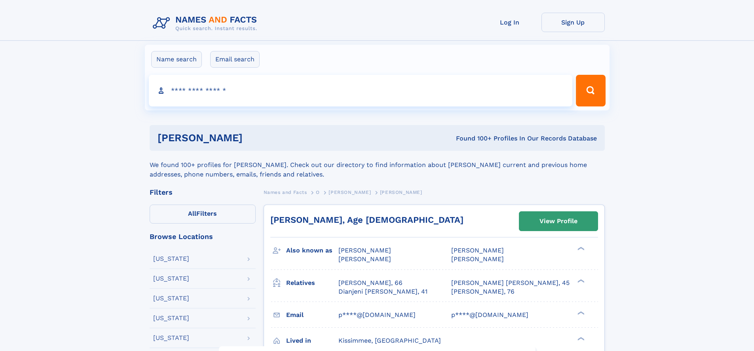 The image size is (754, 351). Describe the element at coordinates (176, 59) in the screenshot. I see `label: Name search` at that location.